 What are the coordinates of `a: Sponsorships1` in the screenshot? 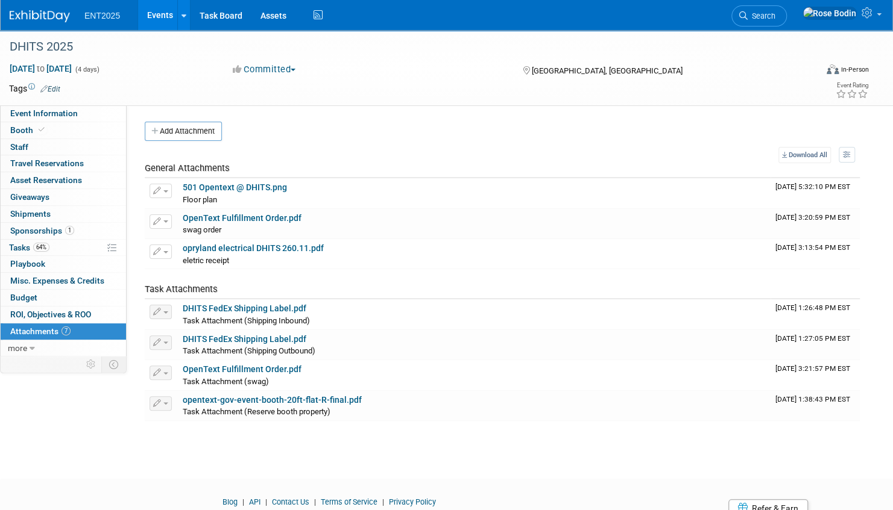 It's located at (63, 231).